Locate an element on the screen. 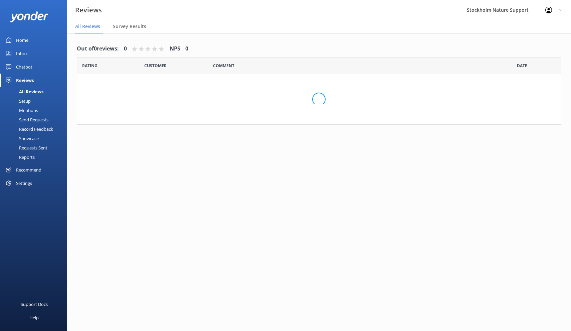 This screenshot has width=571, height=331. div: All Reviews is located at coordinates (24, 92).